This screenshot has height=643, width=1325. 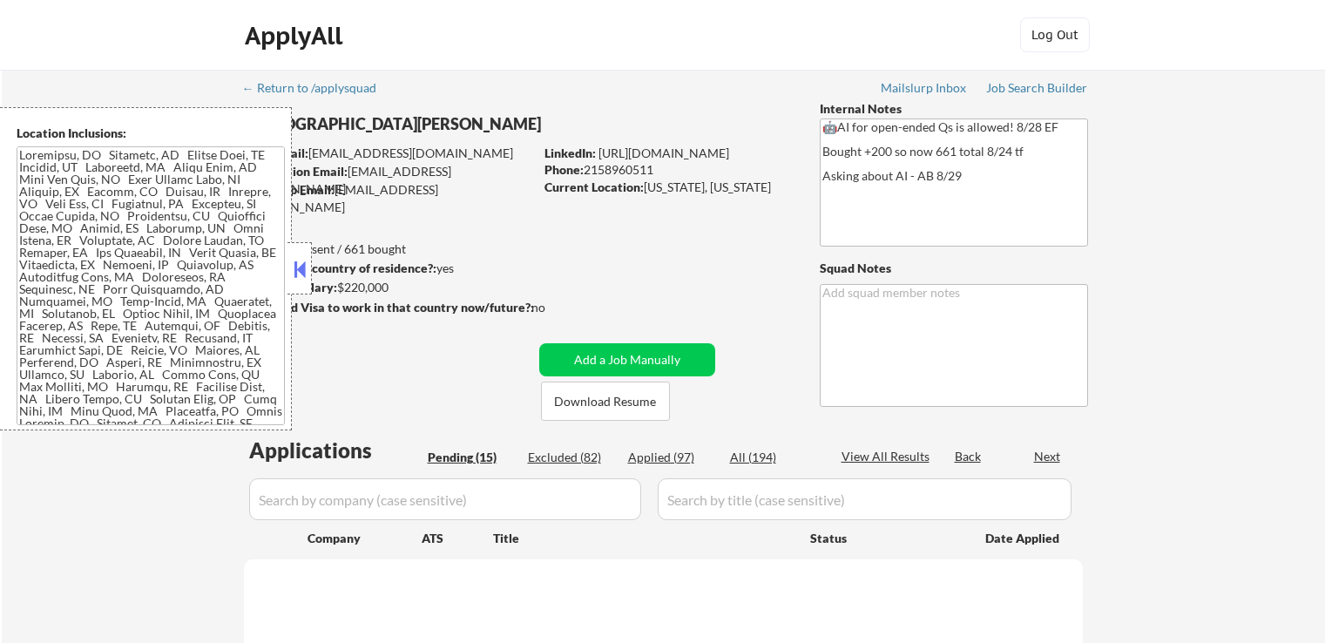 I want to click on div: Mailslurp Inbox, so click(x=924, y=88).